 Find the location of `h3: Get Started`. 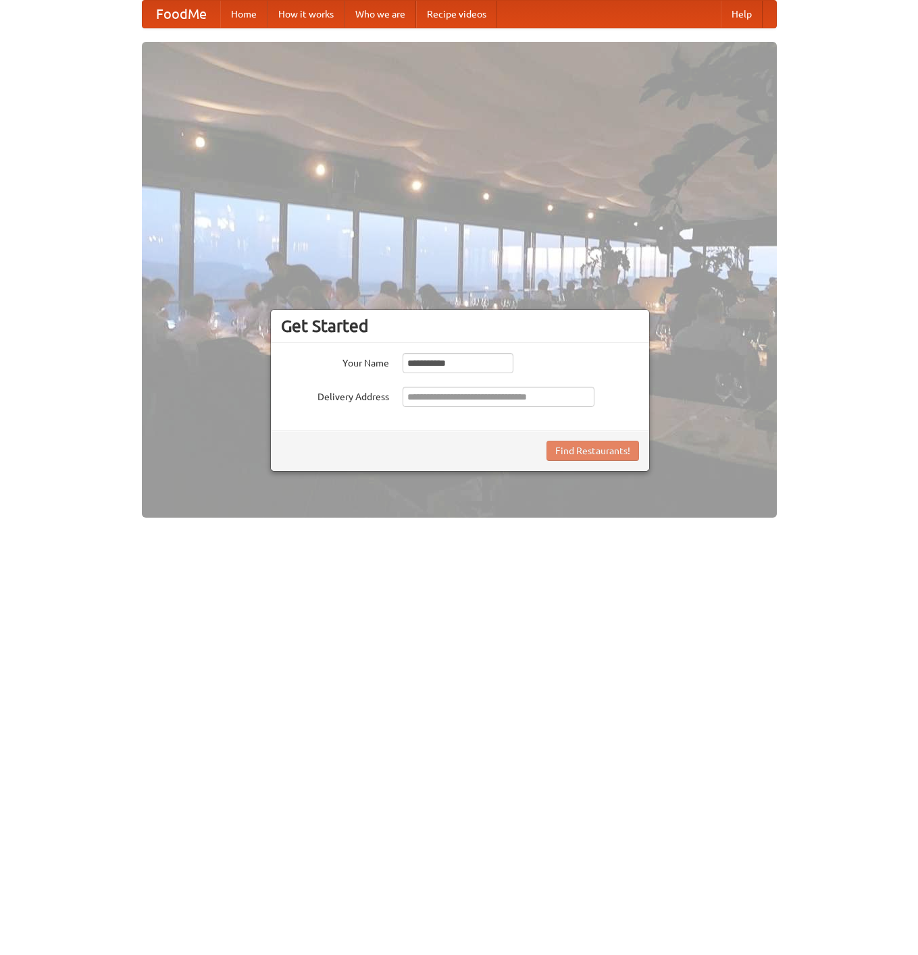

h3: Get Started is located at coordinates (460, 326).